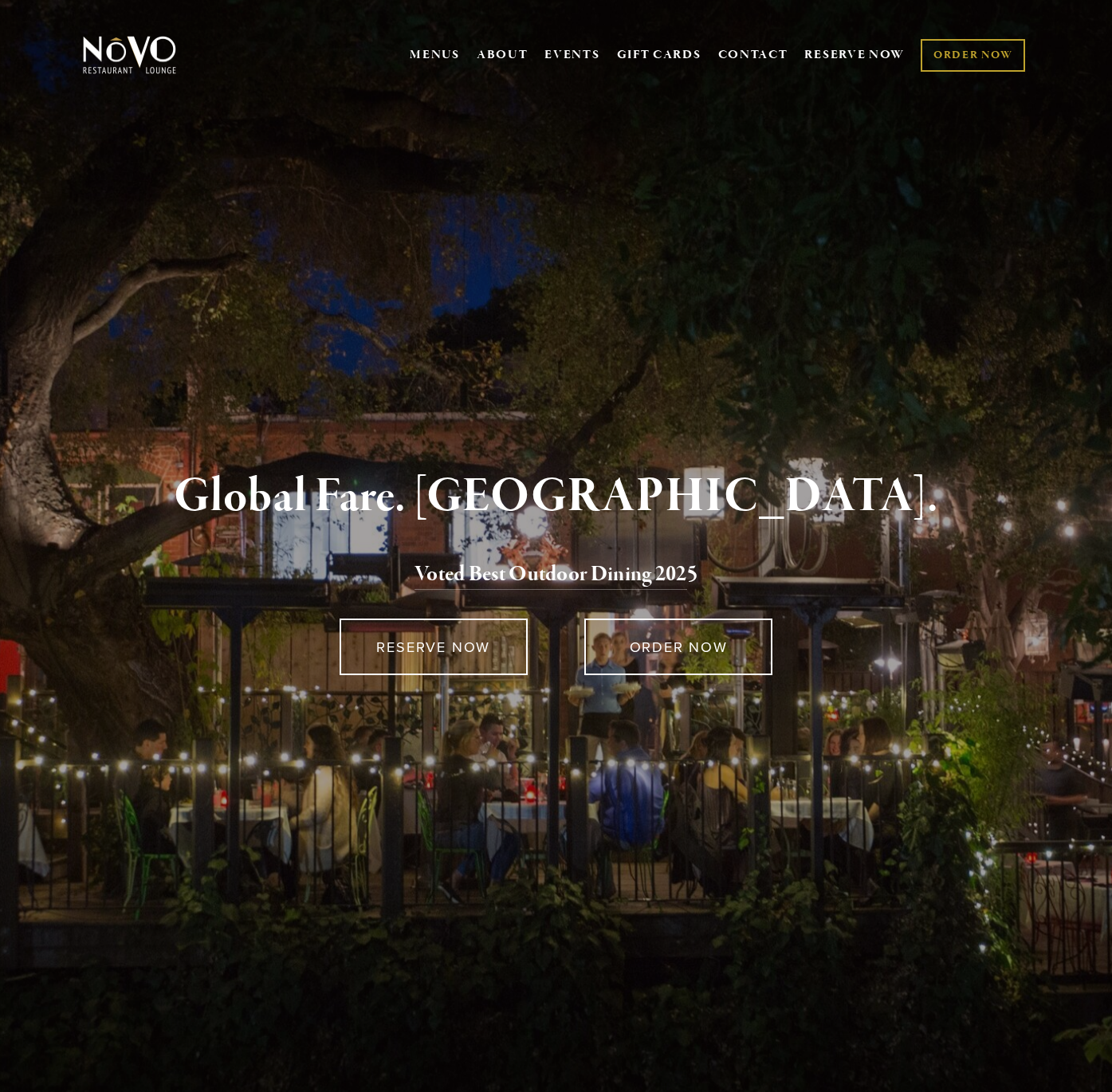 Image resolution: width=1112 pixels, height=1092 pixels. What do you see at coordinates (503, 55) in the screenshot?
I see `a: ABOUT` at bounding box center [503, 55].